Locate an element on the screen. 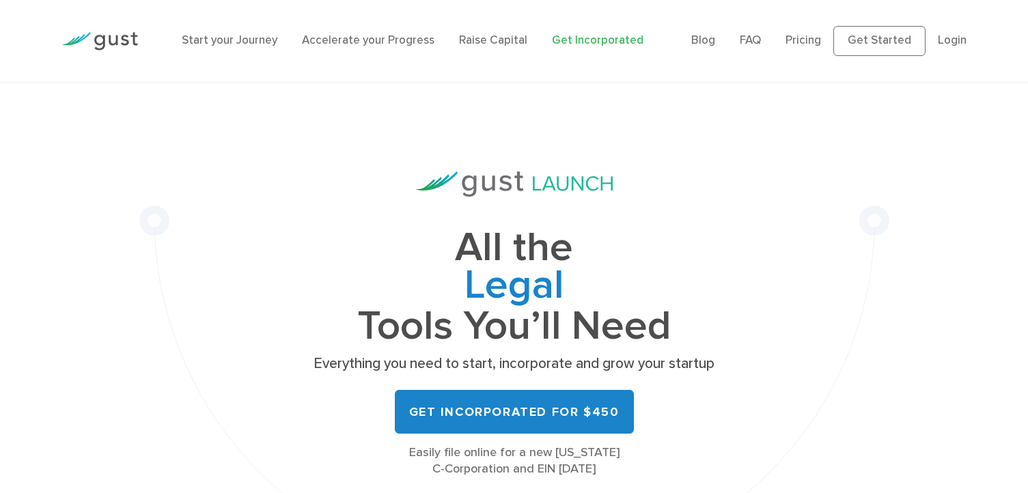 The height and width of the screenshot is (493, 1028). a: Blog is located at coordinates (703, 40).